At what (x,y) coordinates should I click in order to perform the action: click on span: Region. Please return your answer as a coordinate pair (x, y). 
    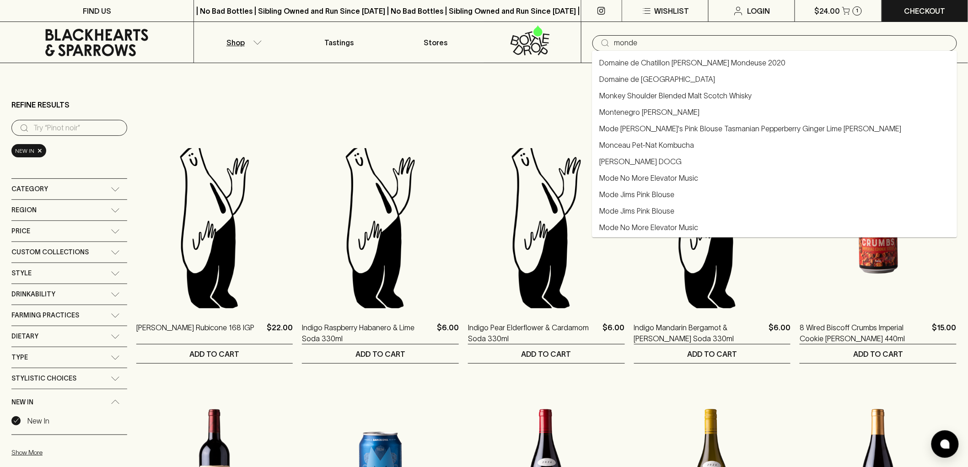
    Looking at the image, I should click on (24, 210).